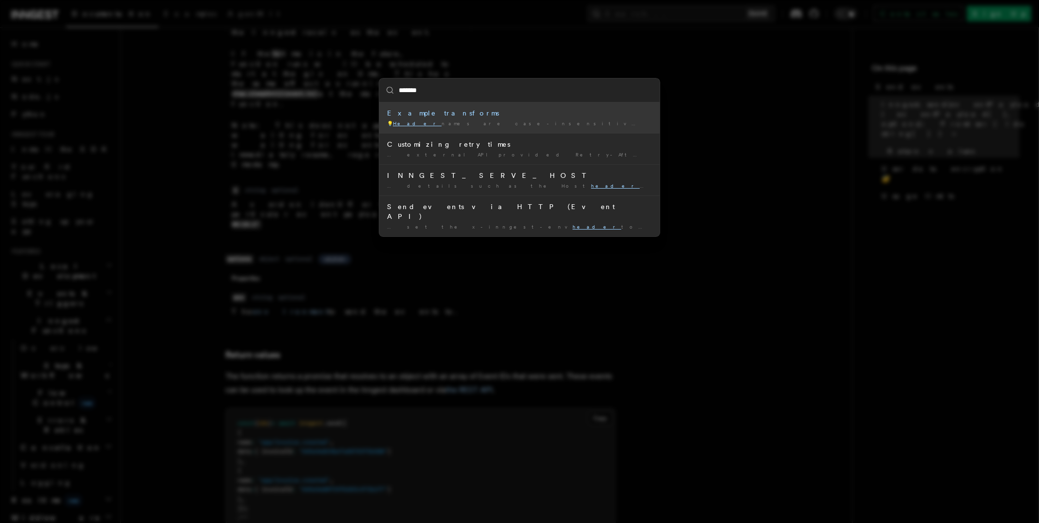  Describe the element at coordinates (520, 154) in the screenshot. I see `div: … external API provided Retry-After with information on when …` at that location.